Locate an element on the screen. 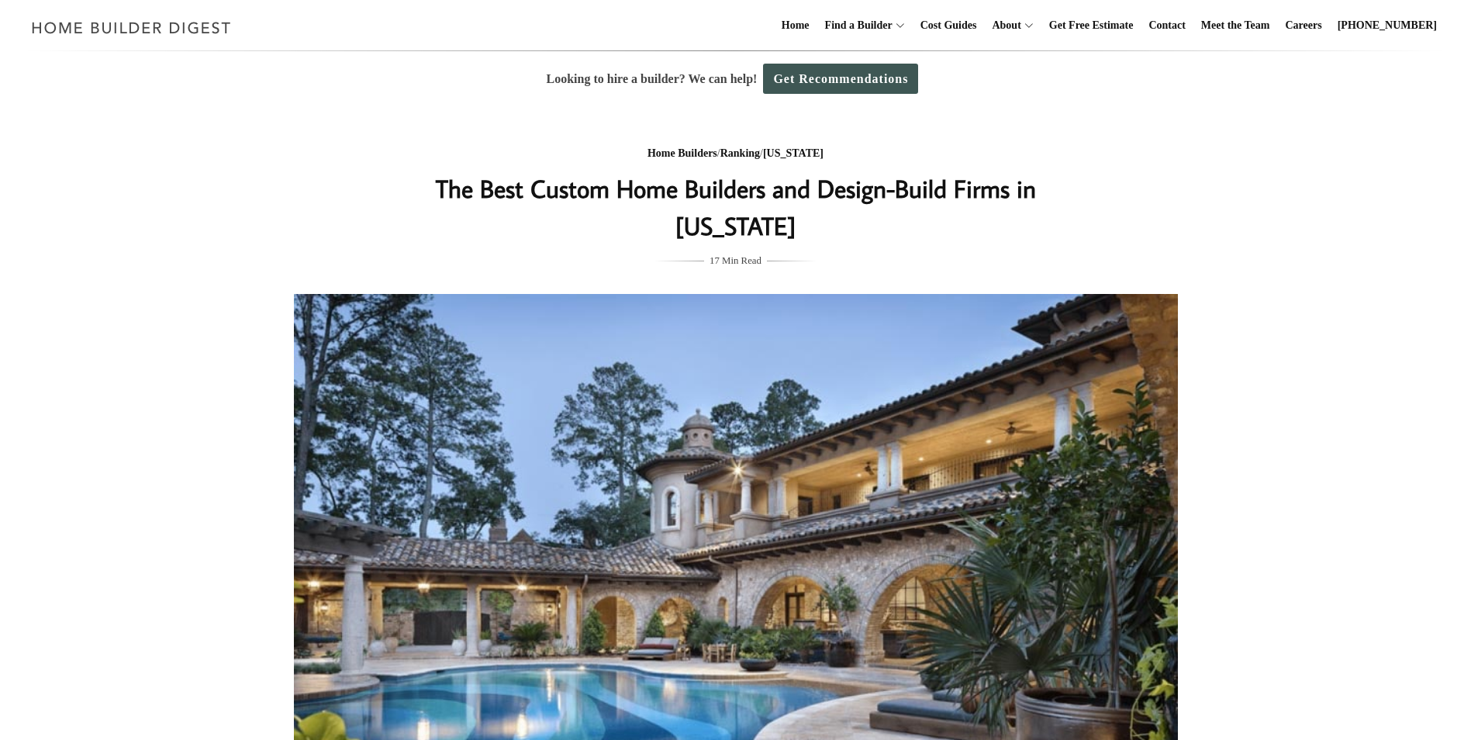 The width and height of the screenshot is (1471, 740). a: Get Free Estimate is located at coordinates (1091, 26).